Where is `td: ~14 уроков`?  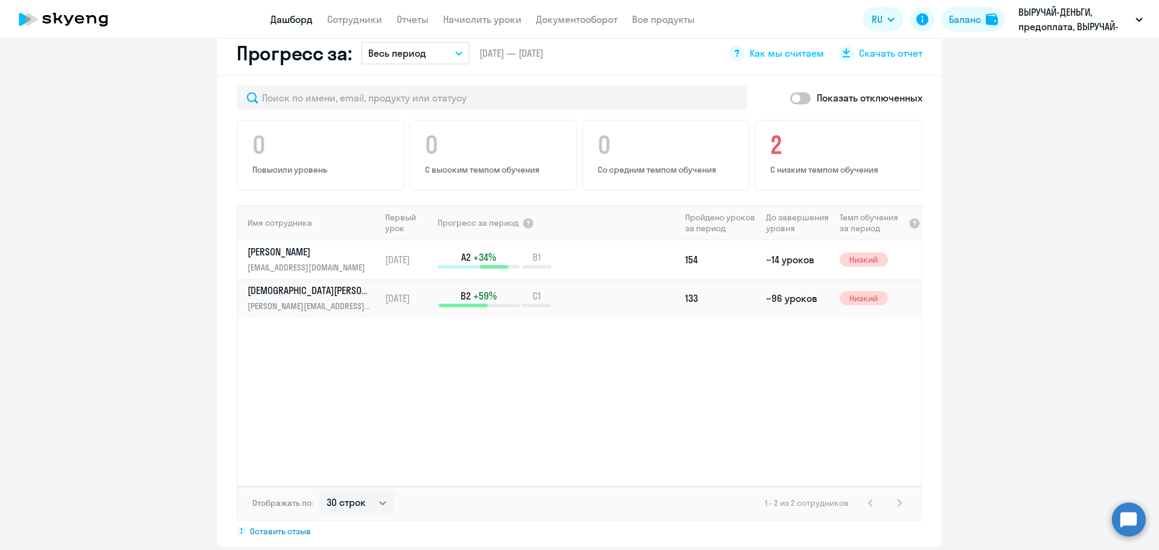
td: ~14 уроков is located at coordinates (797, 259).